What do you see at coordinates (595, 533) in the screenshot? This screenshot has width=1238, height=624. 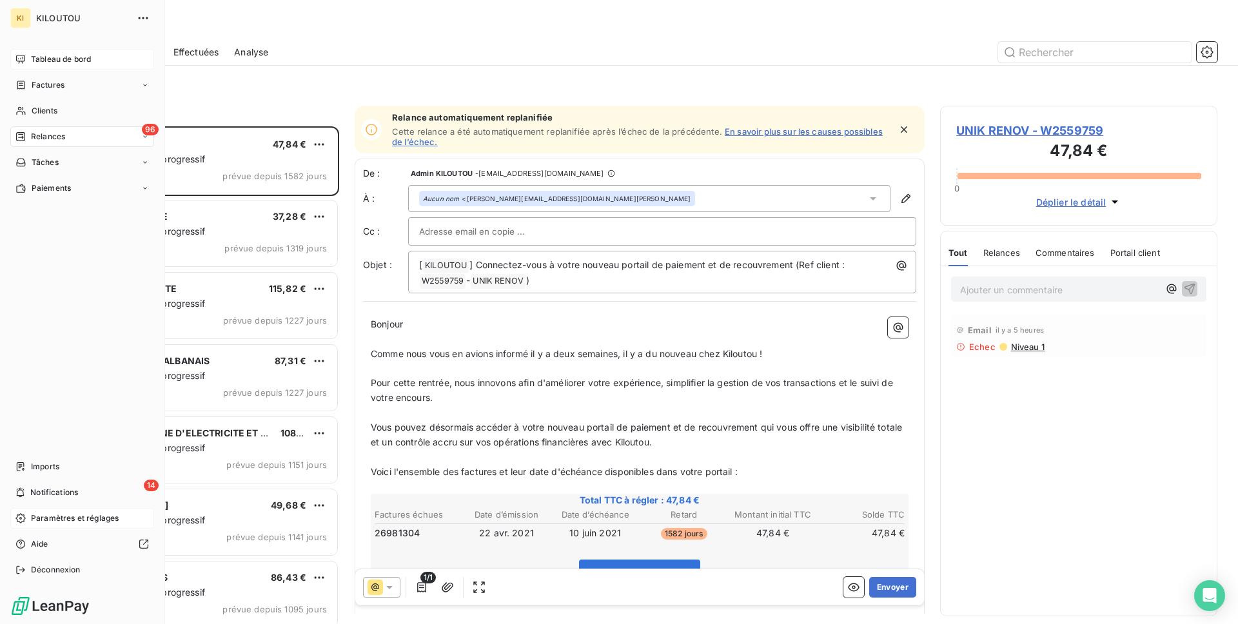 I see `td: 10 juin 2021` at bounding box center [595, 533].